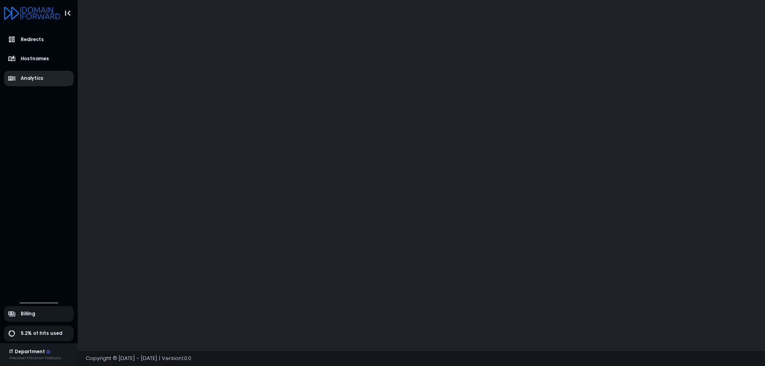 This screenshot has width=765, height=366. I want to click on a: Redirects, so click(39, 39).